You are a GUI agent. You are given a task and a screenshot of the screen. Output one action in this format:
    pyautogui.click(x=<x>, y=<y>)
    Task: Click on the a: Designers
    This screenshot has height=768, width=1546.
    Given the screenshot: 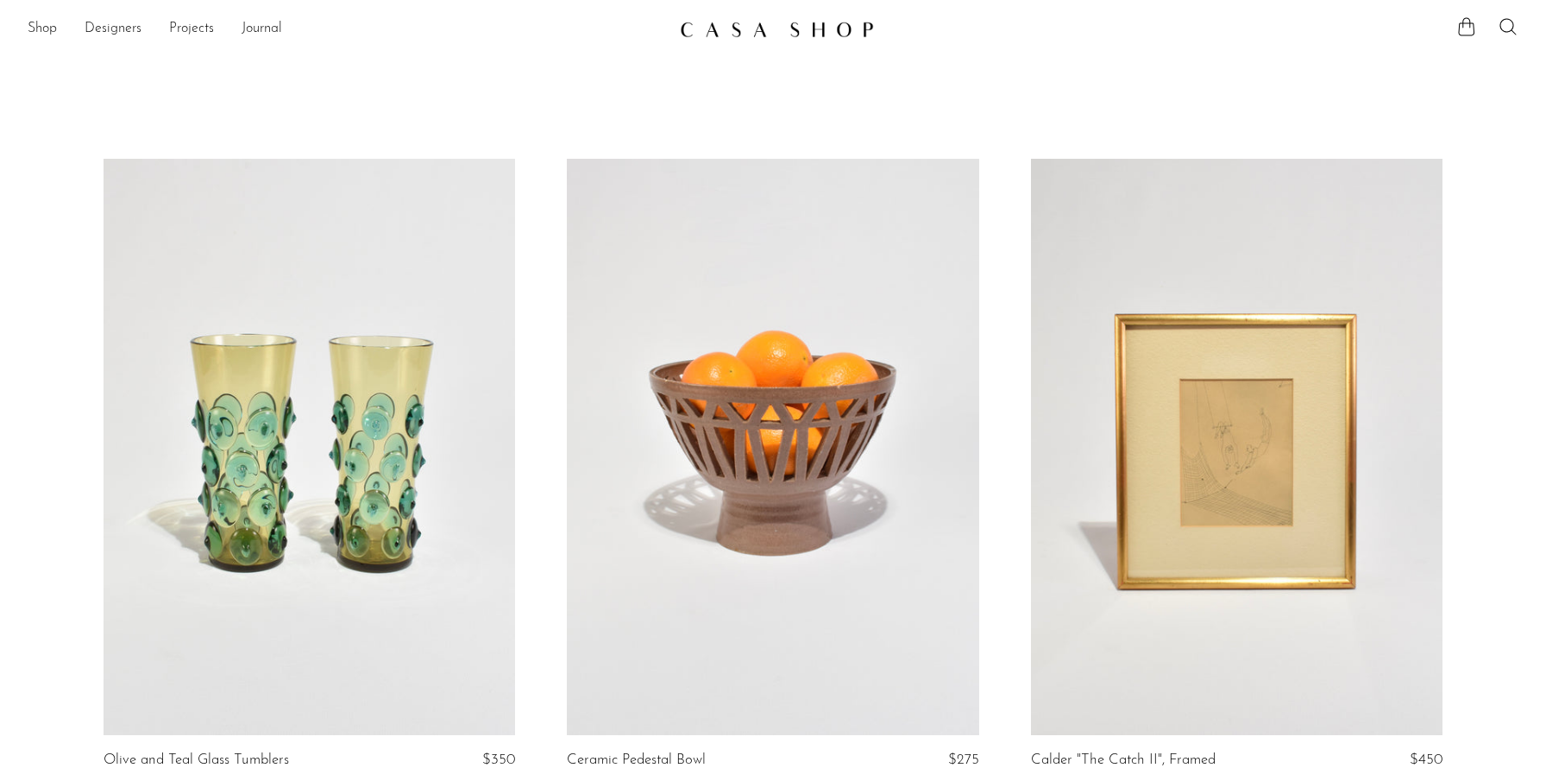 What is the action you would take?
    pyautogui.click(x=113, y=29)
    